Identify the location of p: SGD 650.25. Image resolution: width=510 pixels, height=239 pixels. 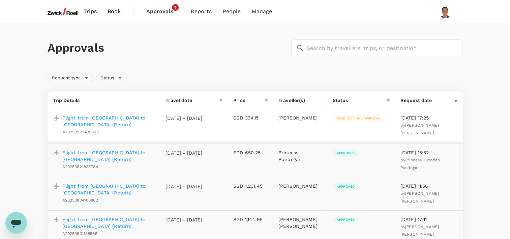
(251, 152).